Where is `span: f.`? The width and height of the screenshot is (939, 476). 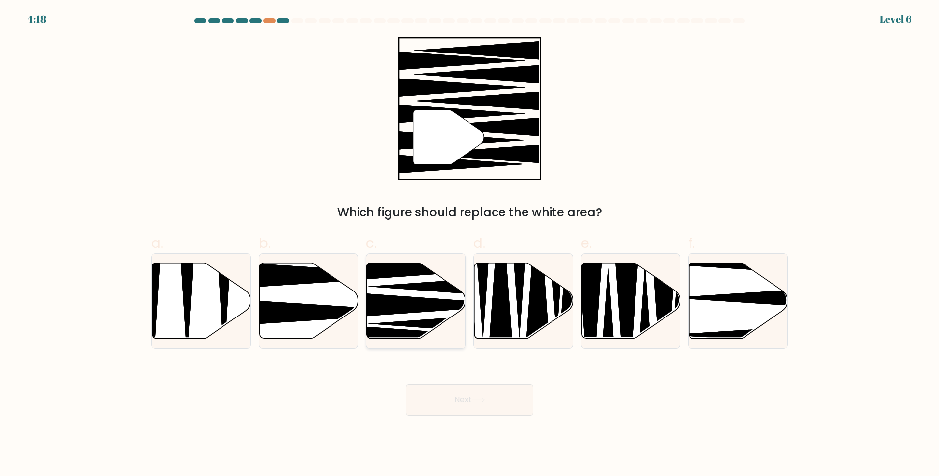 span: f. is located at coordinates (692, 243).